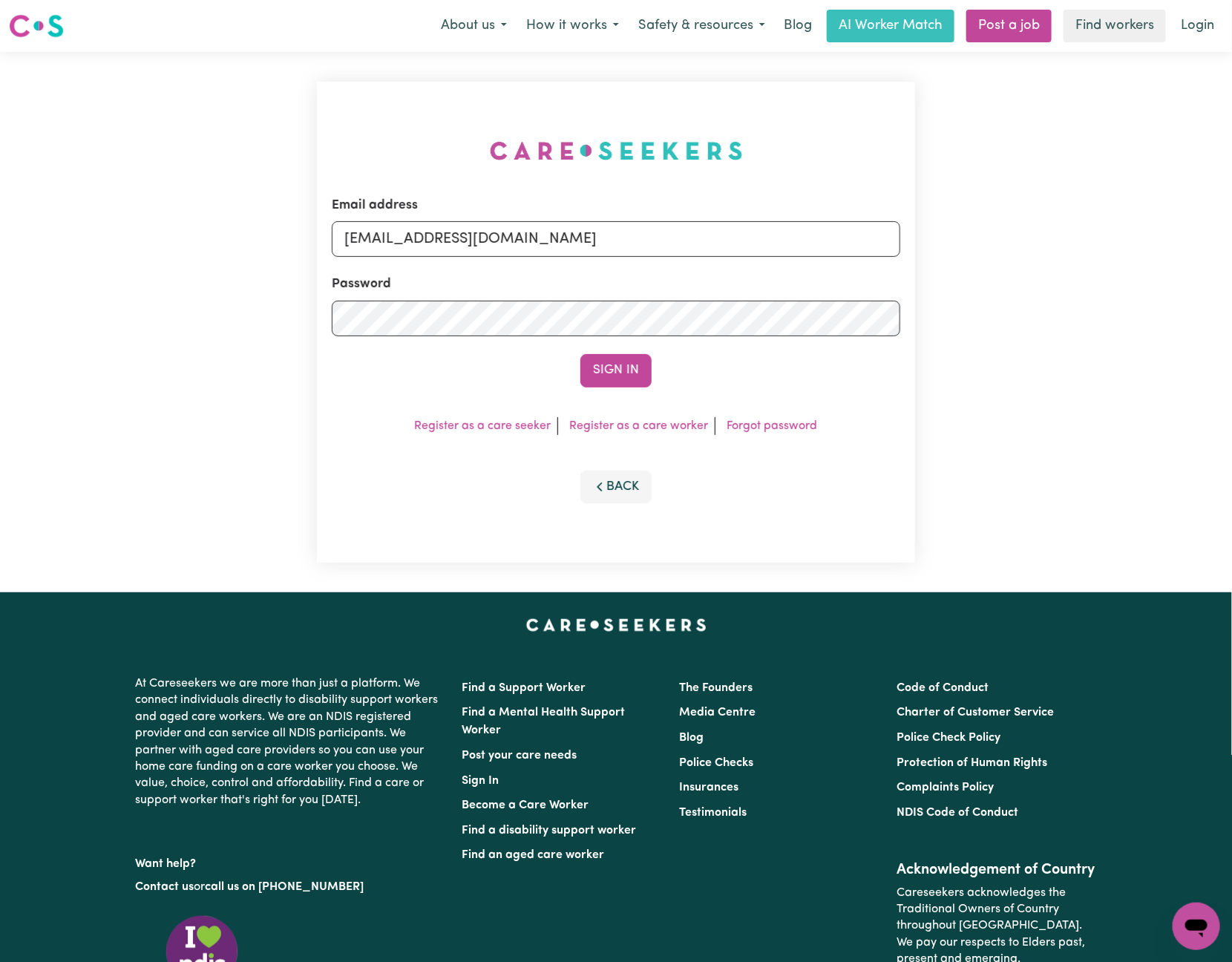 The width and height of the screenshot is (1232, 962). What do you see at coordinates (972, 763) in the screenshot?
I see `a: Protection of Human Rights` at bounding box center [972, 763].